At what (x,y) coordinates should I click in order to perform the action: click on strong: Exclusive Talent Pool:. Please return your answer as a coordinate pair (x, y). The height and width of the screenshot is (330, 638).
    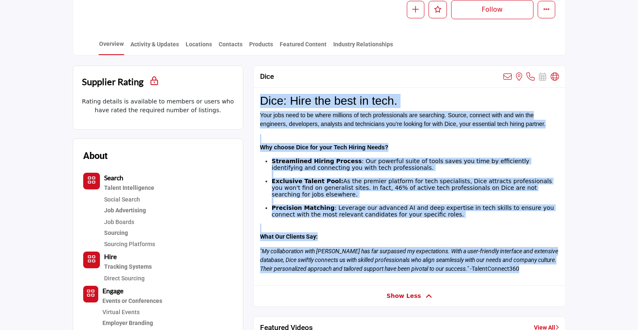
    Looking at the image, I should click on (307, 181).